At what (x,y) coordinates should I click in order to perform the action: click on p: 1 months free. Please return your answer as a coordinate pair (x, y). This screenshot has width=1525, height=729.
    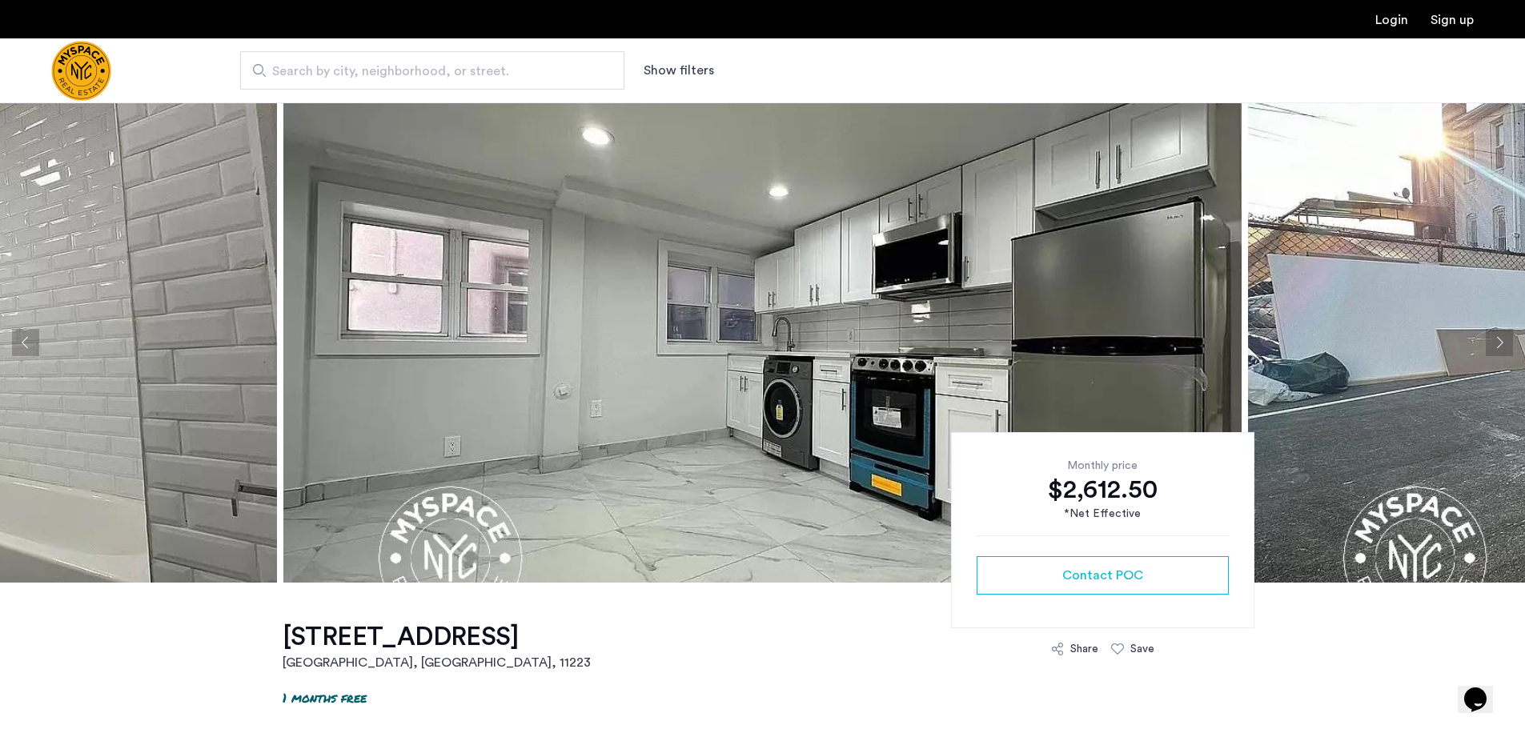
    Looking at the image, I should click on (324, 697).